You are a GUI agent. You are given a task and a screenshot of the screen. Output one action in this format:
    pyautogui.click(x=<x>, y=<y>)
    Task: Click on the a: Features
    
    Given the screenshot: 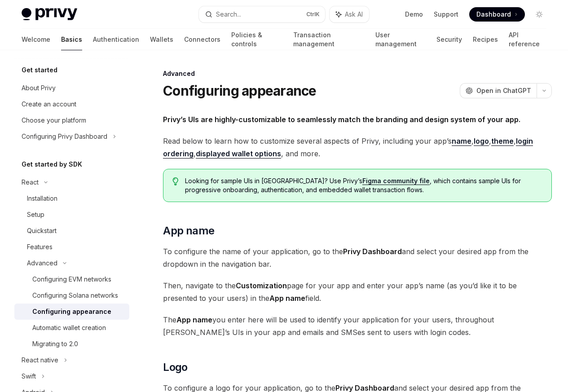 What is the action you would take?
    pyautogui.click(x=72, y=247)
    